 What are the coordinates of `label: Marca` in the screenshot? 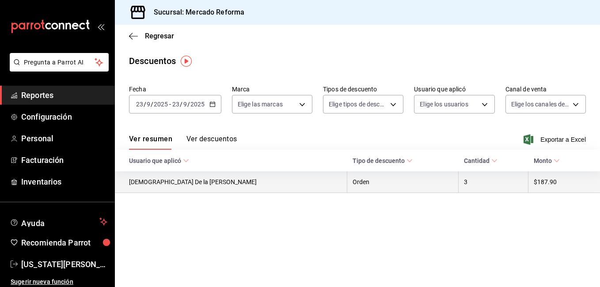 It's located at (272, 89).